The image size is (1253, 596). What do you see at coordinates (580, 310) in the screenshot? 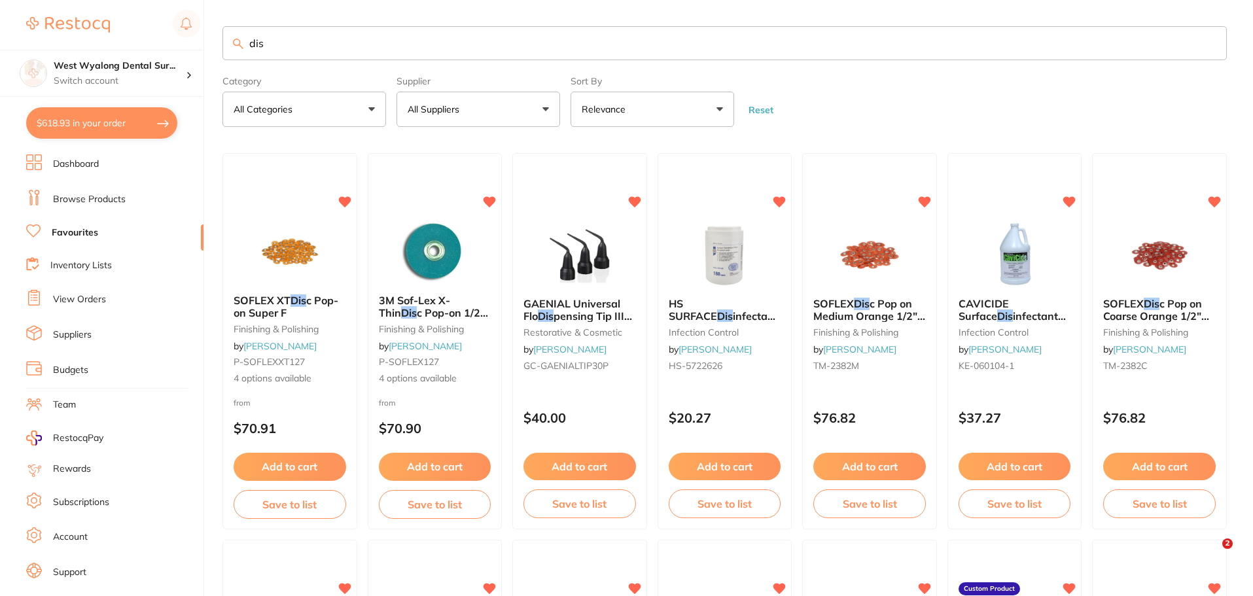
I see `b: GAENIAL Universal Flo Dispensing Tip III Plastic x30` at bounding box center [580, 310].